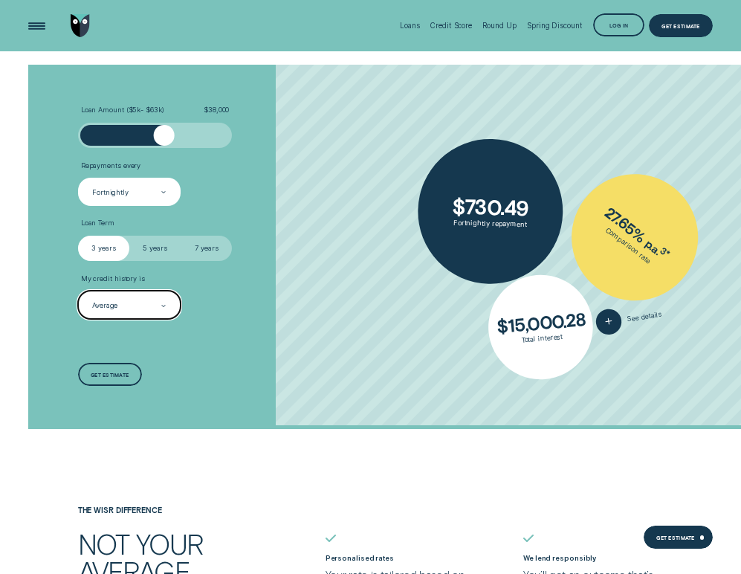 This screenshot has width=741, height=574. I want to click on span: Loan Amount ( $5k - $63k ), so click(123, 110).